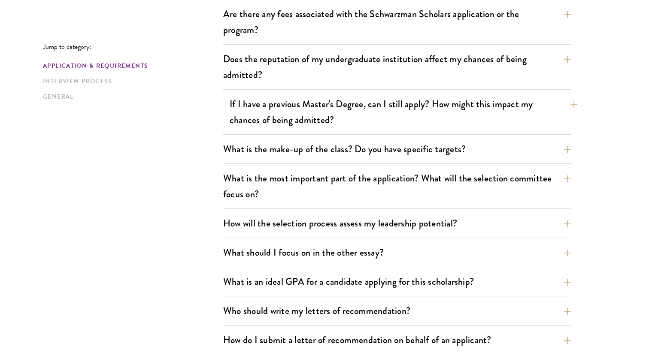 The height and width of the screenshot is (353, 649). Describe the element at coordinates (131, 66) in the screenshot. I see `a: Application & Requirements` at that location.